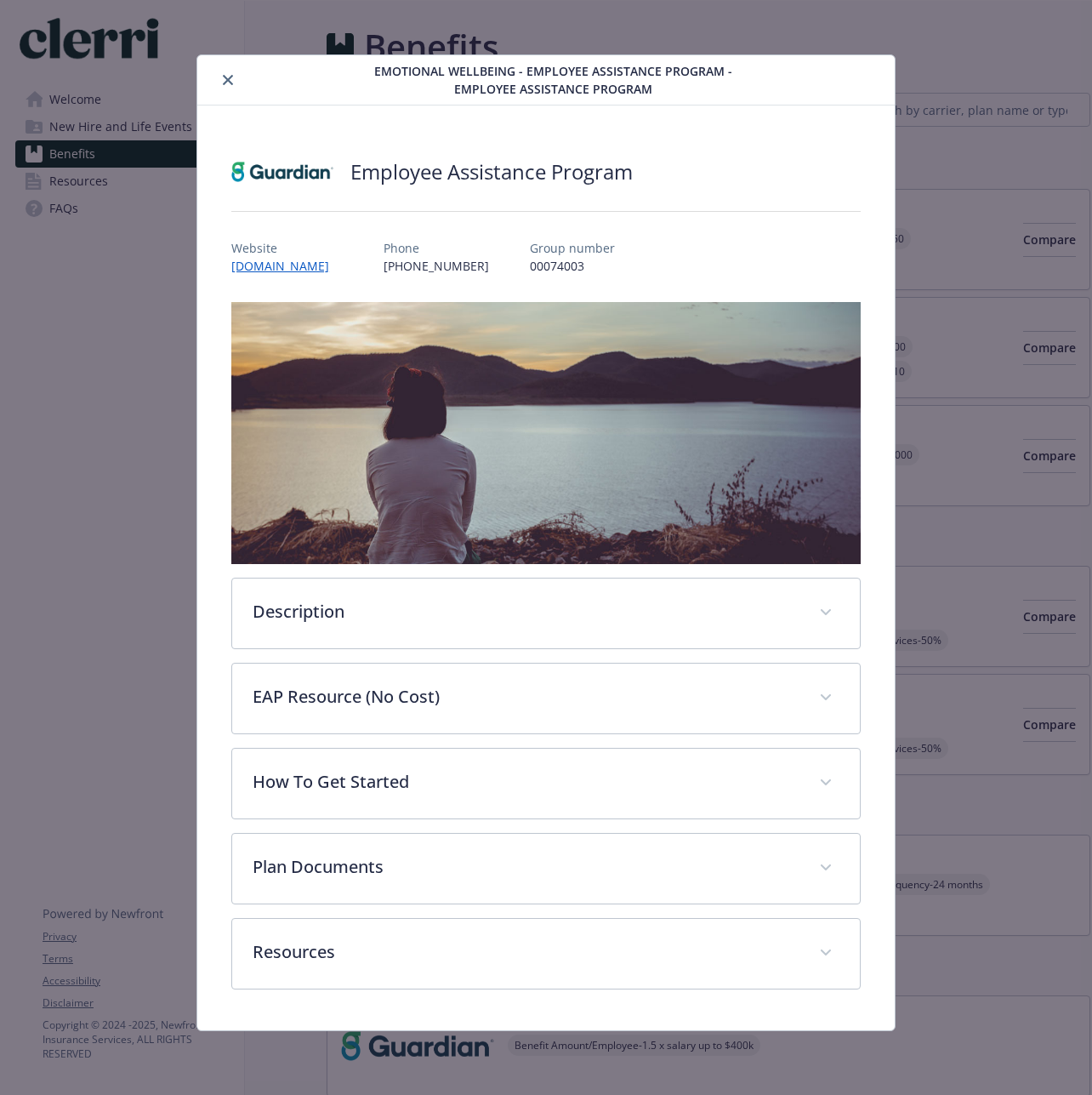 The height and width of the screenshot is (1095, 1092). Describe the element at coordinates (526, 866) in the screenshot. I see `p: Plan Documents` at that location.